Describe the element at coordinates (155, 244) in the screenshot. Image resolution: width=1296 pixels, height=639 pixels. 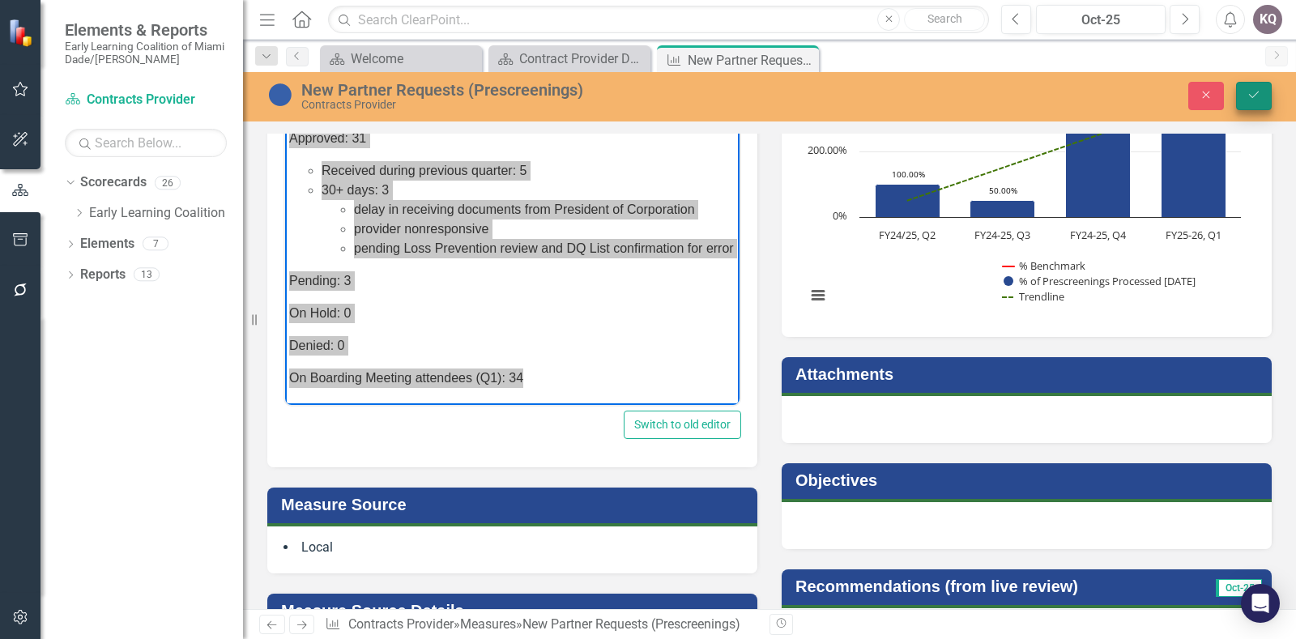
I see `div: 7` at that location.